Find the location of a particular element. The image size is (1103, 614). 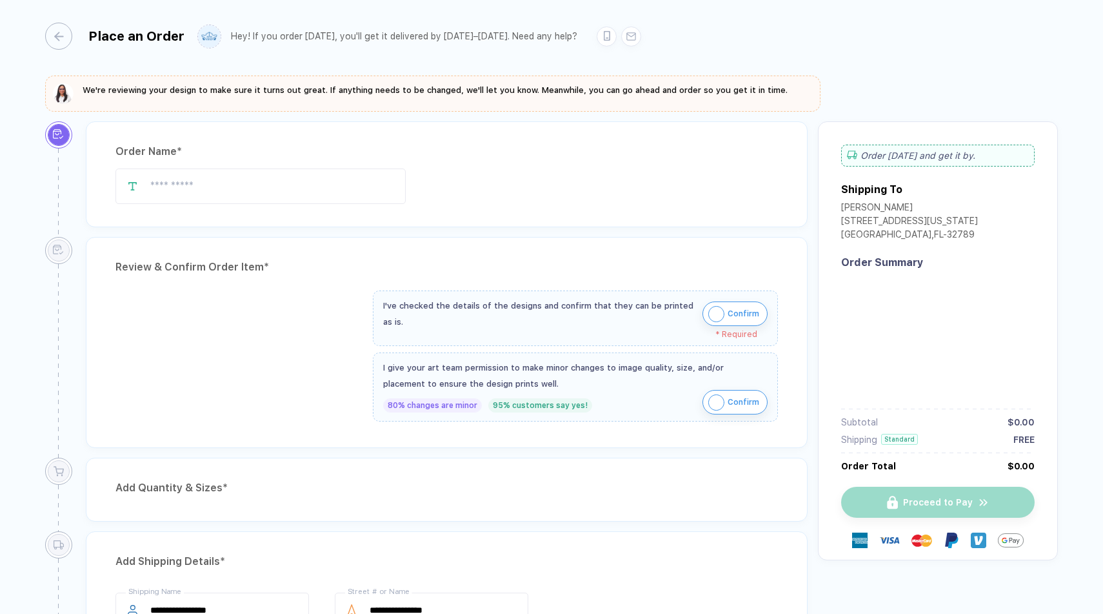

div: Add Quantity & Sizes is located at coordinates (447, 488).